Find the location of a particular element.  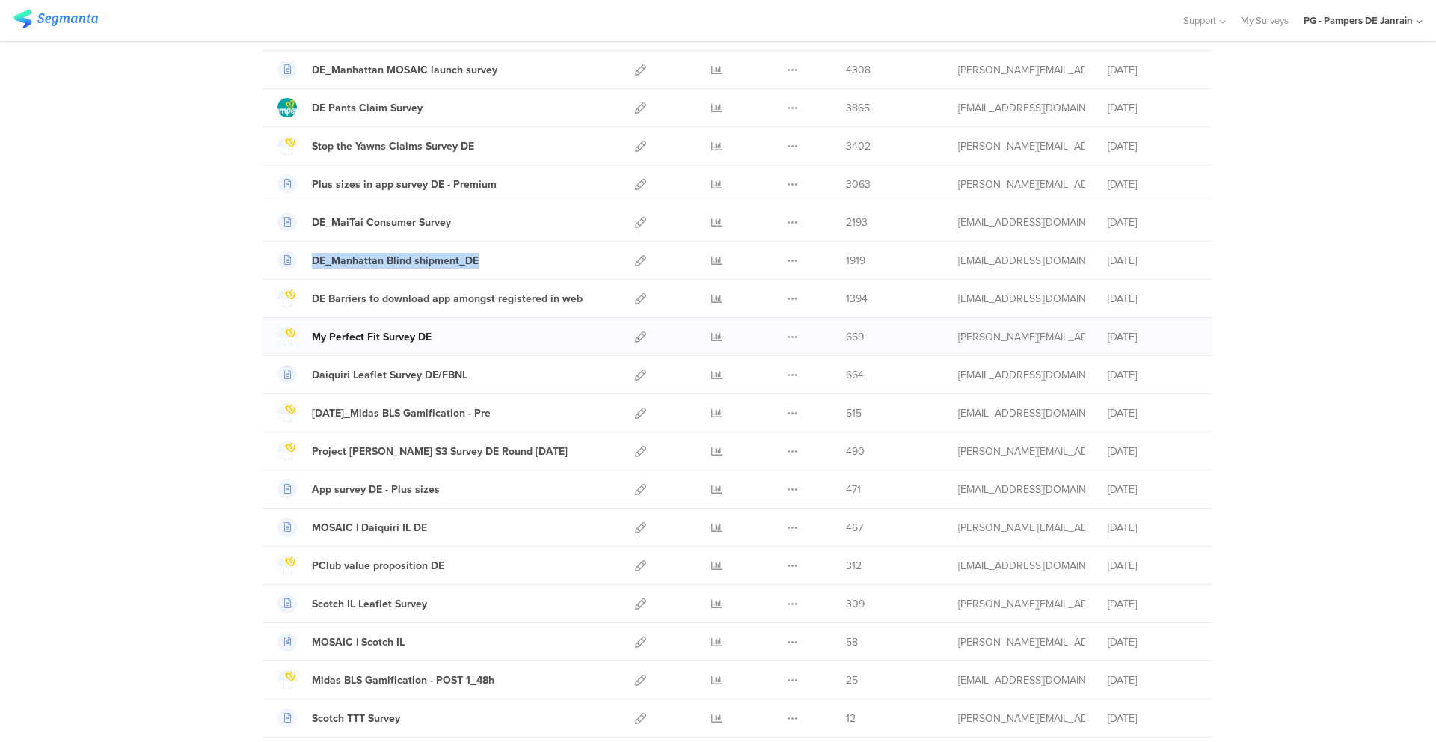

a: Stop the Yawns Claims Survey DE is located at coordinates (375, 146).